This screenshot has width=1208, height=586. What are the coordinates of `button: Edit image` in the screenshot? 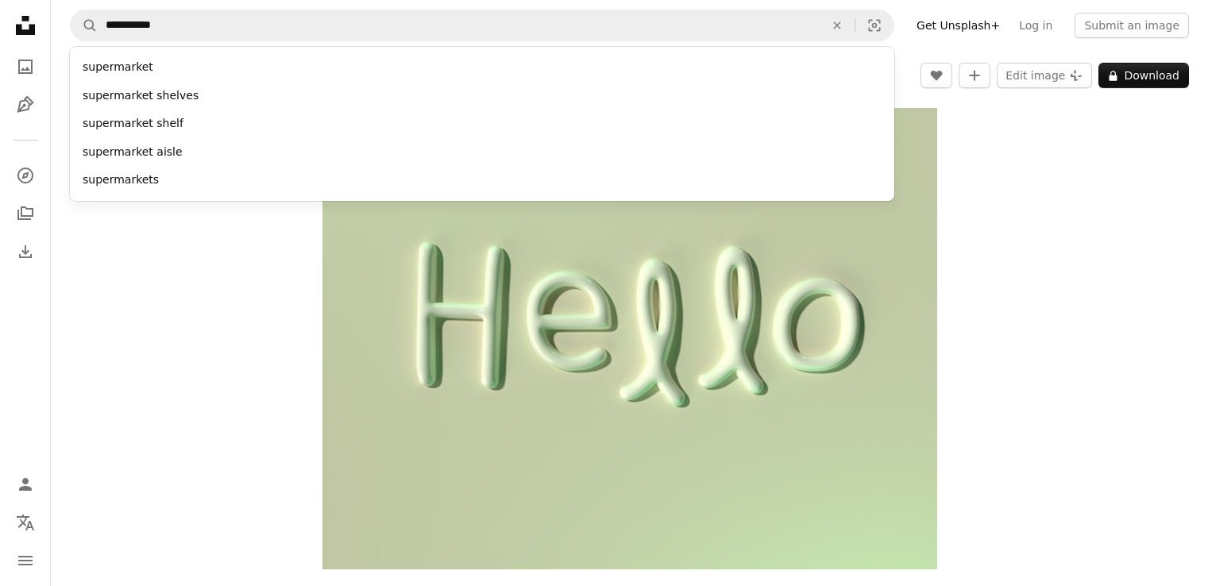 It's located at (1044, 75).